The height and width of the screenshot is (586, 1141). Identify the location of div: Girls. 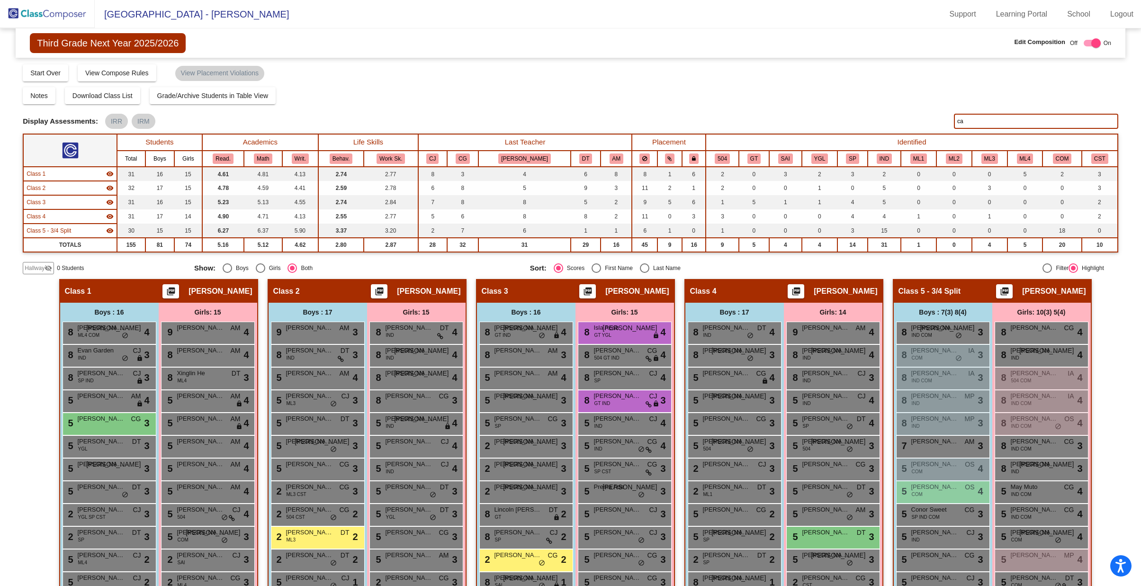
(273, 268).